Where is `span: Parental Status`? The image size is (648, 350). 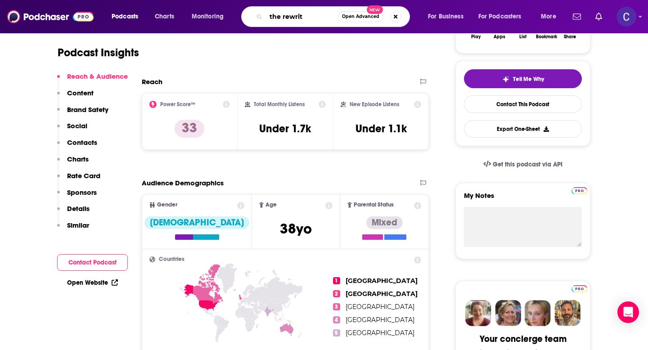
span: Parental Status is located at coordinates (373, 205).